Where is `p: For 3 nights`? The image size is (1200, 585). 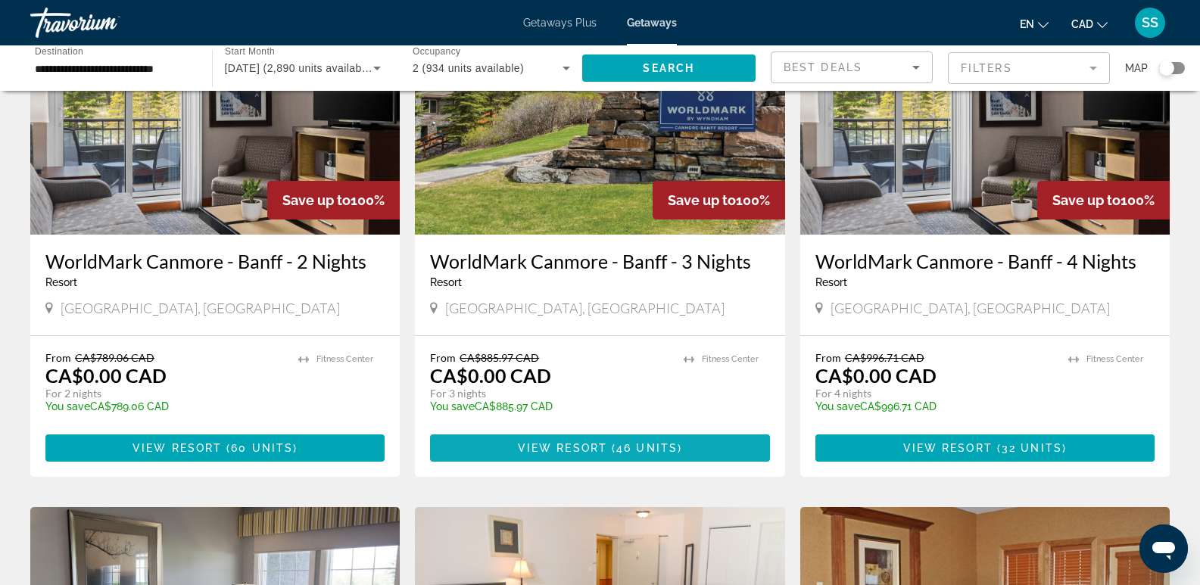 p: For 3 nights is located at coordinates (549, 394).